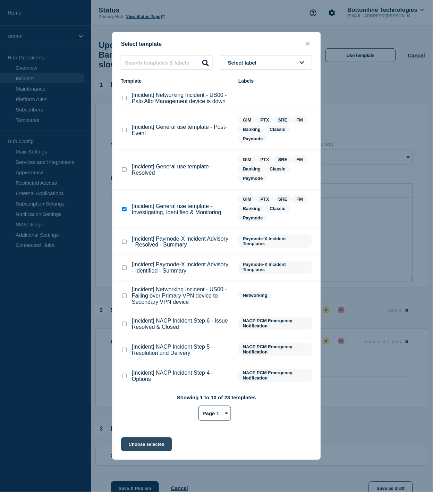 The height and width of the screenshot is (492, 433). What do you see at coordinates (182, 130) in the screenshot?
I see `p: [Incident] General use template - Post-Event` at bounding box center [182, 130].